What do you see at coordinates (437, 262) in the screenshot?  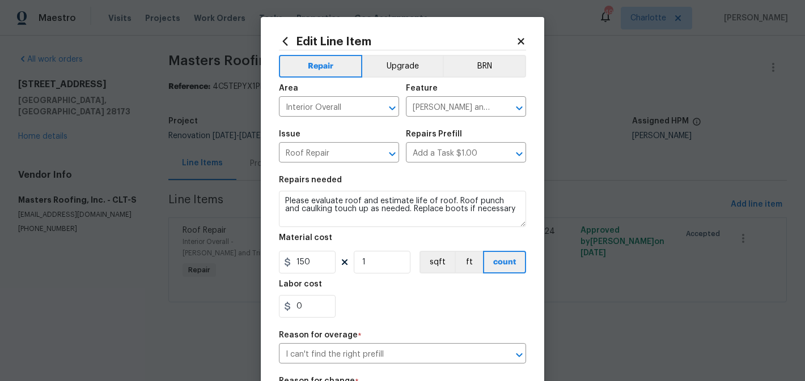 I see `button: sqft` at bounding box center [437, 262].